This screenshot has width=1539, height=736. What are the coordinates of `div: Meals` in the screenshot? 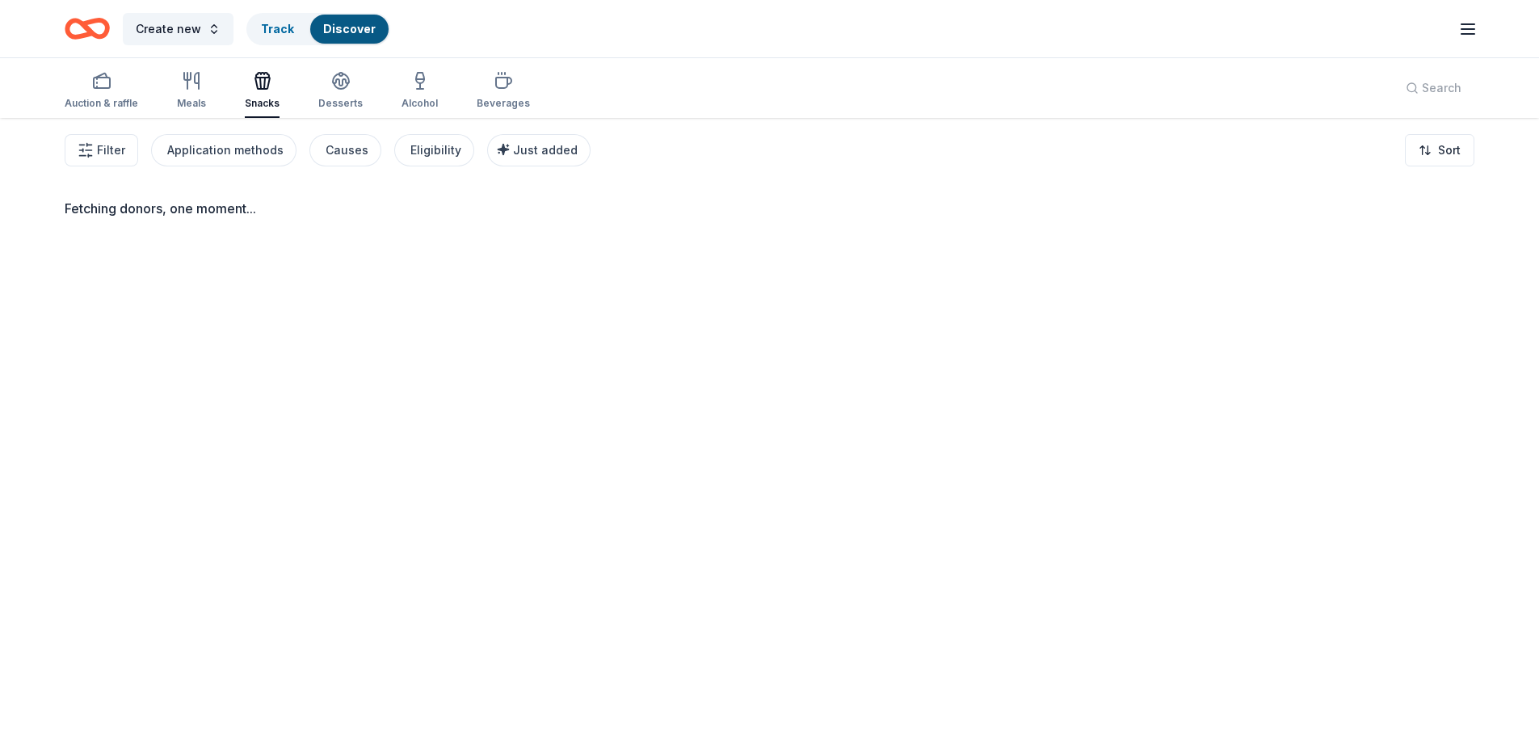 It's located at (191, 103).